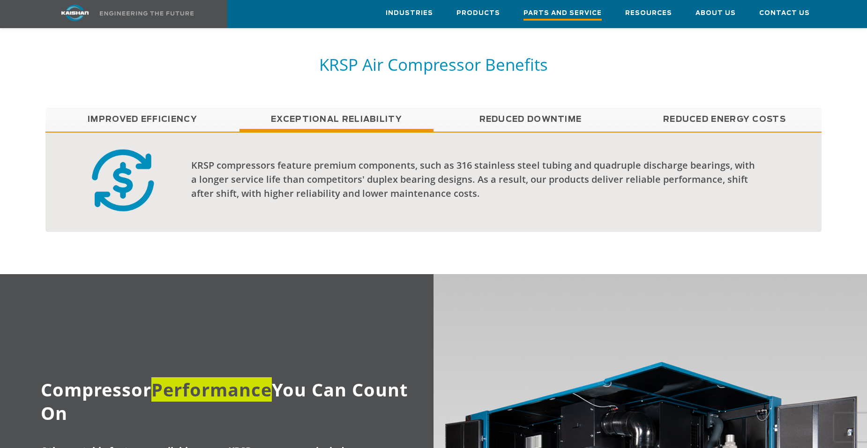 The height and width of the screenshot is (448, 867). Describe the element at coordinates (725, 120) in the screenshot. I see `a: Reduced Energy Costs` at that location.